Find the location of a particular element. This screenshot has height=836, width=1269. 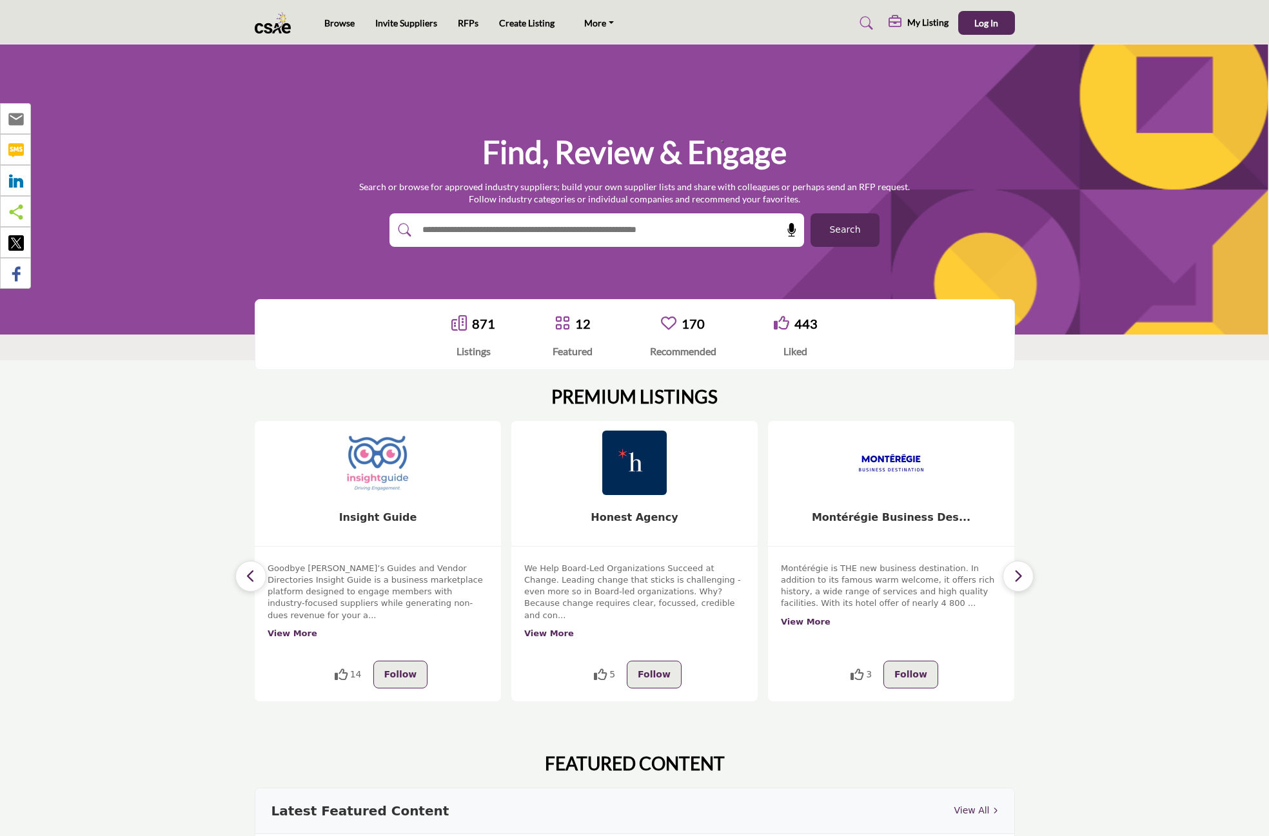

a: RFPs is located at coordinates (468, 23).